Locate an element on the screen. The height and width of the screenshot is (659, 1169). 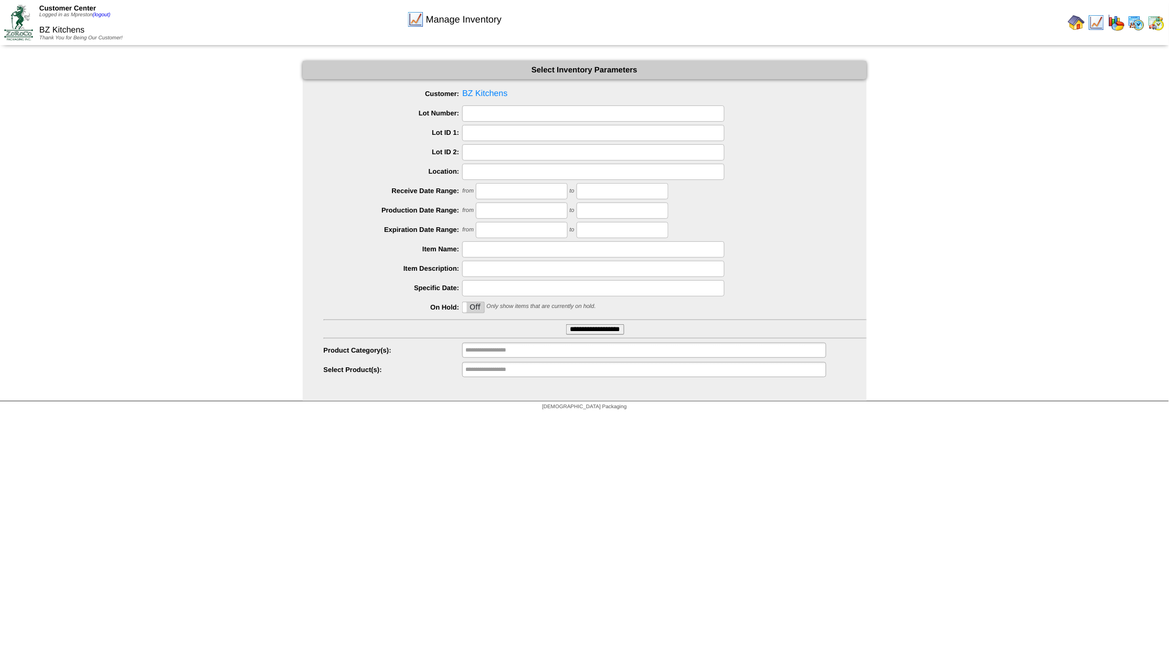
span: Manage Inventory is located at coordinates (464, 19).